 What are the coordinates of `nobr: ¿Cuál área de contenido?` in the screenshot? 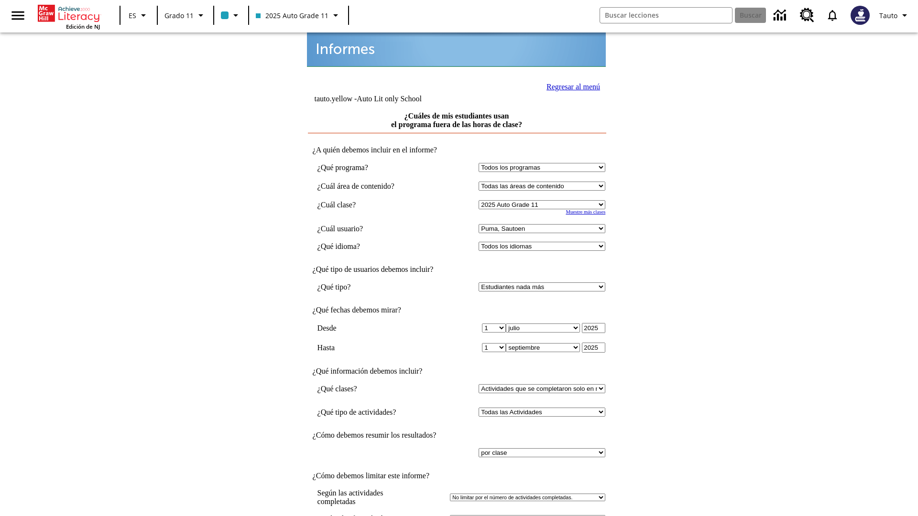 It's located at (356, 186).